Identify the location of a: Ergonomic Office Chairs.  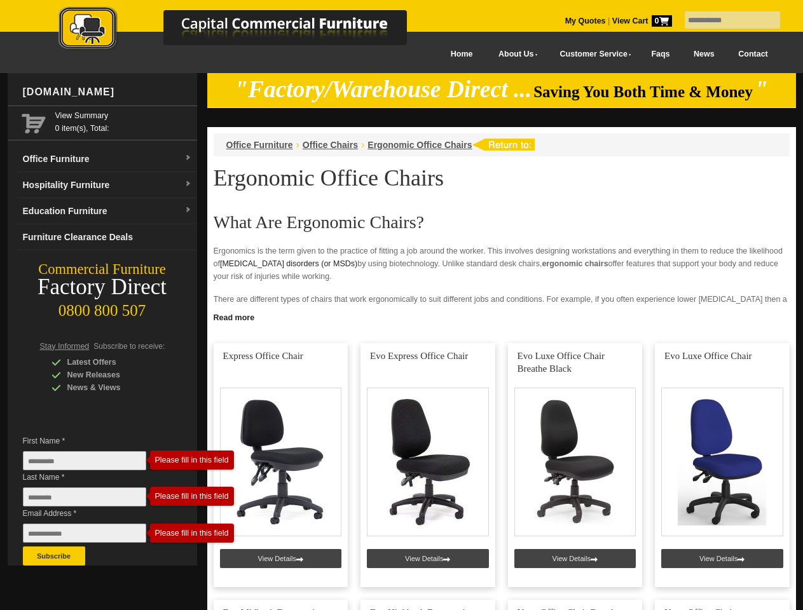
(420, 145).